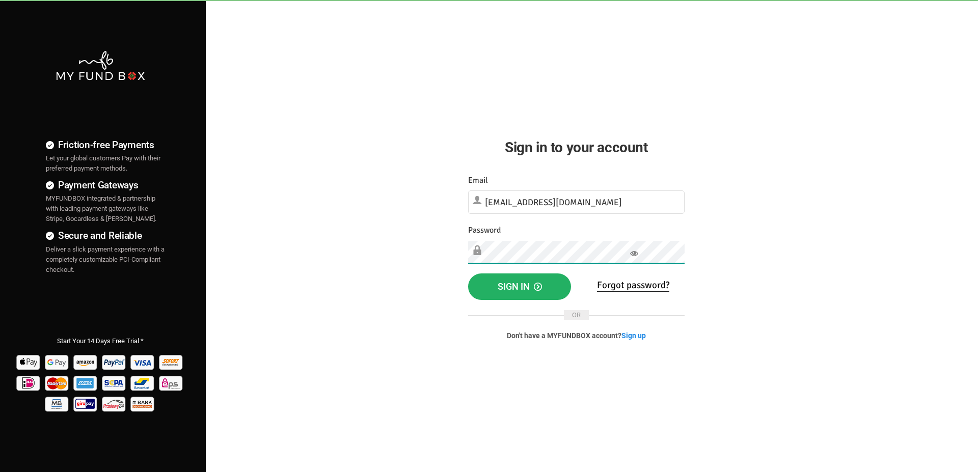 This screenshot has height=472, width=978. What do you see at coordinates (57, 404) in the screenshot?
I see `img: mb Pay` at bounding box center [57, 404].